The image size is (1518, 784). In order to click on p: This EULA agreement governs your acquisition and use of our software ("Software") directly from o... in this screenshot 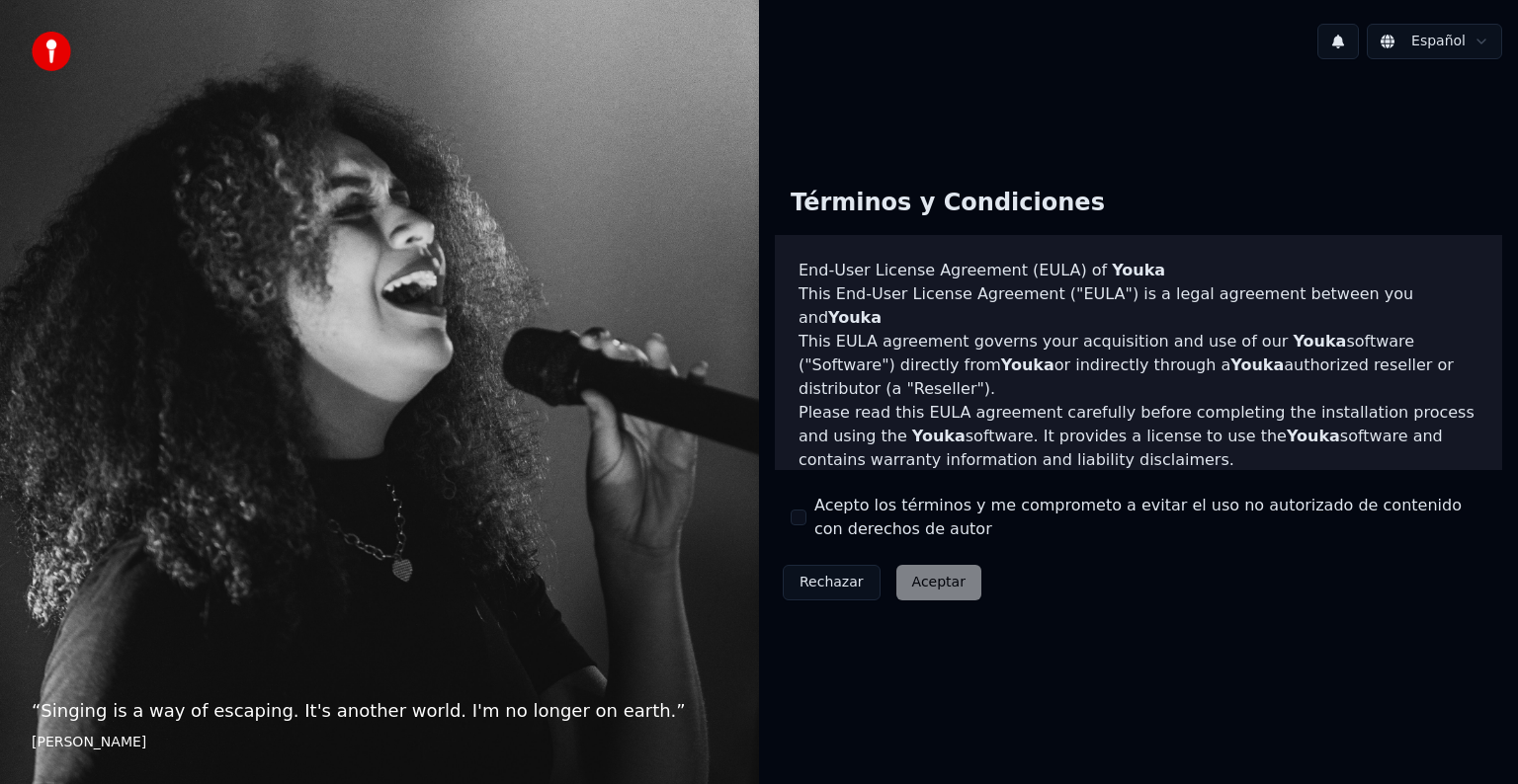, I will do `click(1138, 366)`.